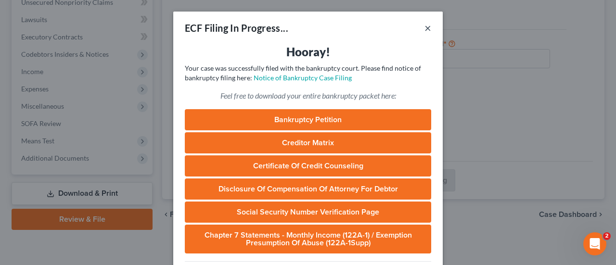 Image resolution: width=616 pixels, height=265 pixels. Describe the element at coordinates (303, 78) in the screenshot. I see `a: Notice of Bankruptcy Case Filing` at that location.